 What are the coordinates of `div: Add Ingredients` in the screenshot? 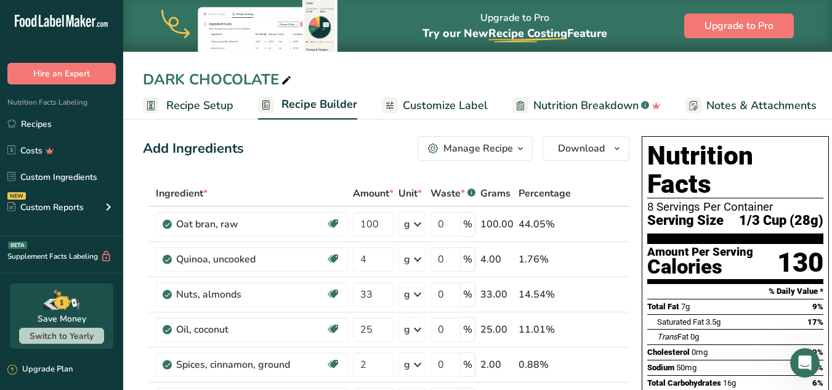 It's located at (193, 148).